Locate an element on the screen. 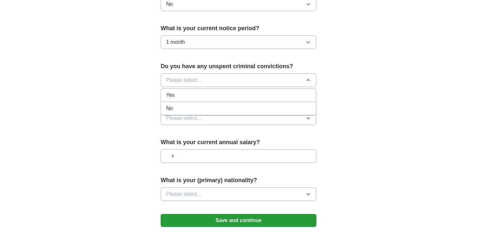  label: What is your (primary) nationality? is located at coordinates (239, 180).